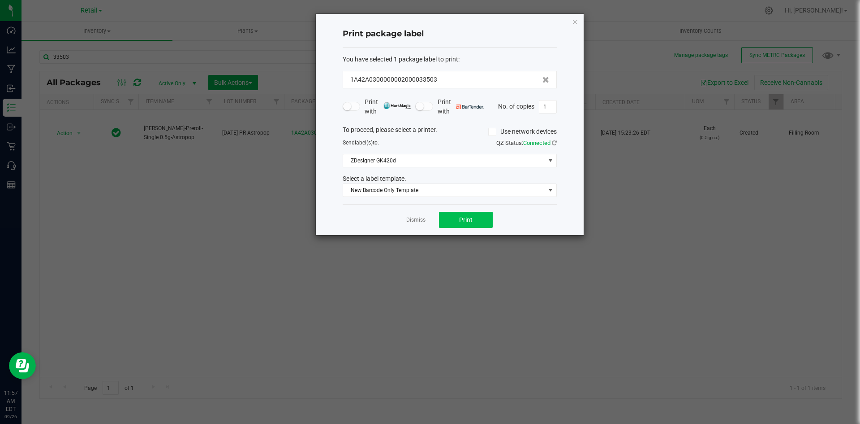  Describe the element at coordinates (450, 178) in the screenshot. I see `div: Select a label template.` at that location.